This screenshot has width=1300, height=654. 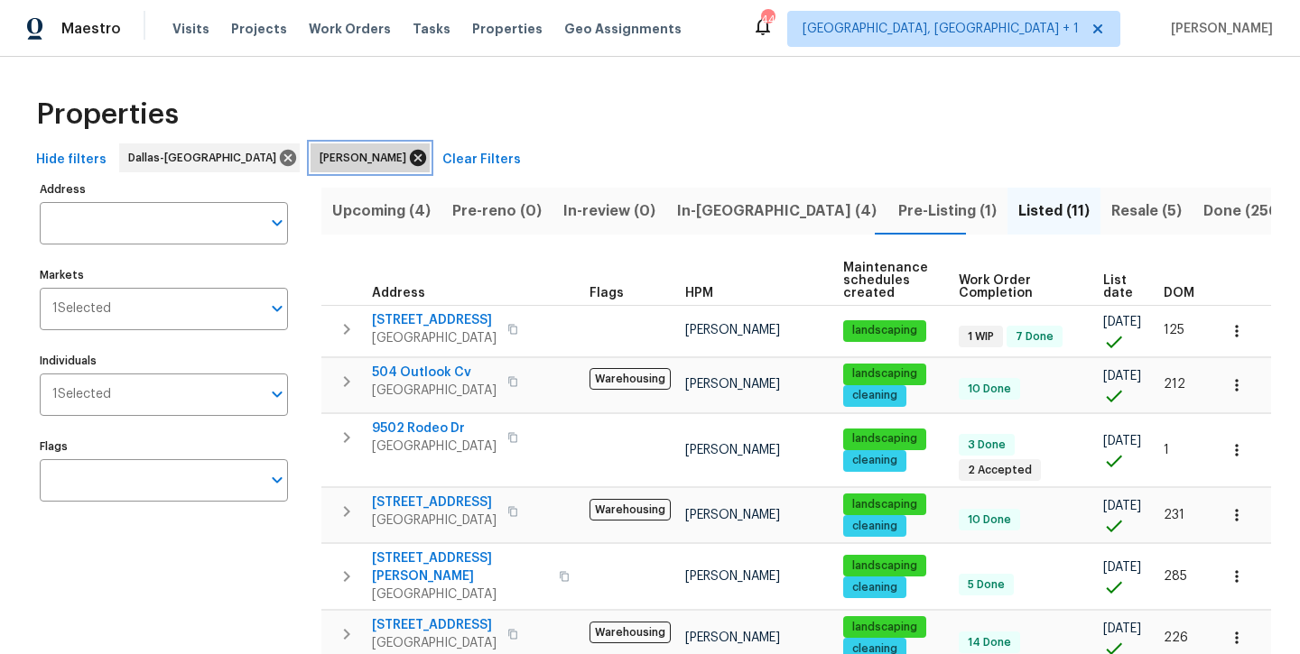 What do you see at coordinates (623, 29) in the screenshot?
I see `span: Geo Assignments` at bounding box center [623, 29].